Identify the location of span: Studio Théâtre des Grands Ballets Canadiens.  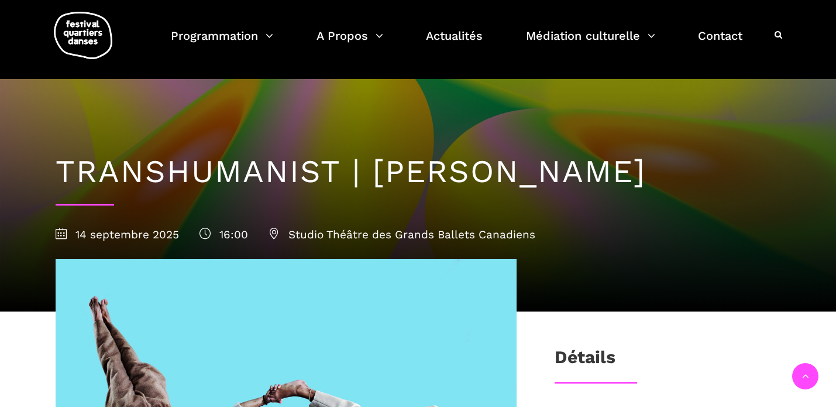
(402, 234).